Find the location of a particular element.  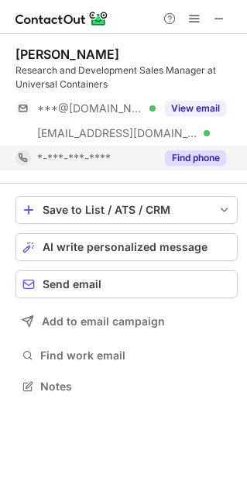

div: Research and Development Sales Manager at Universal Containers is located at coordinates (126, 77).